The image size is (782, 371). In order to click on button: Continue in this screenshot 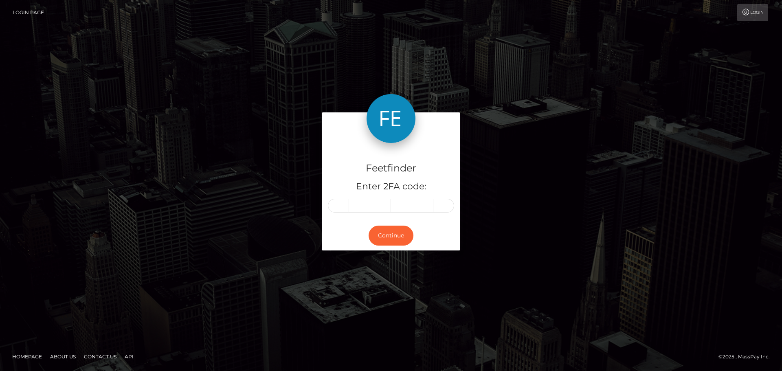, I will do `click(391, 235)`.